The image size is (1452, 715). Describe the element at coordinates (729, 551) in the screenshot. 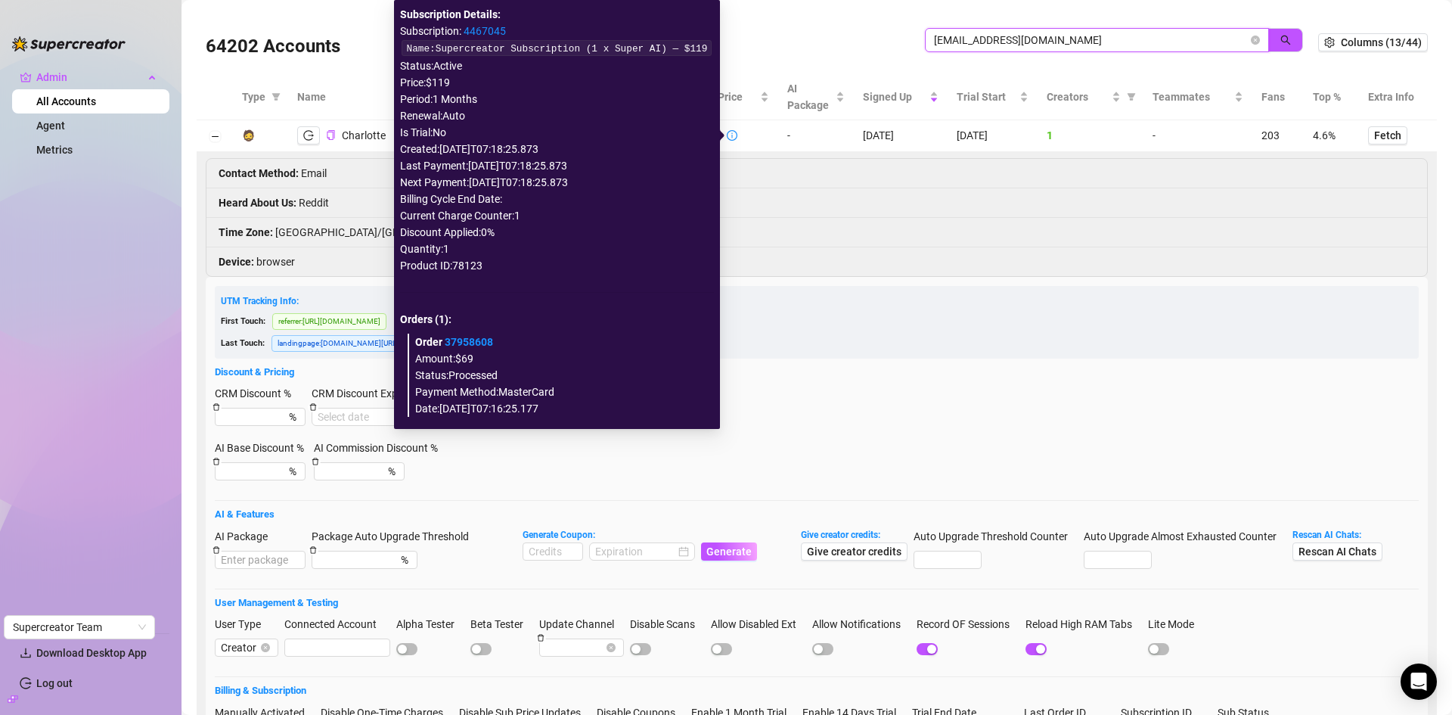

I see `button: Generate` at that location.